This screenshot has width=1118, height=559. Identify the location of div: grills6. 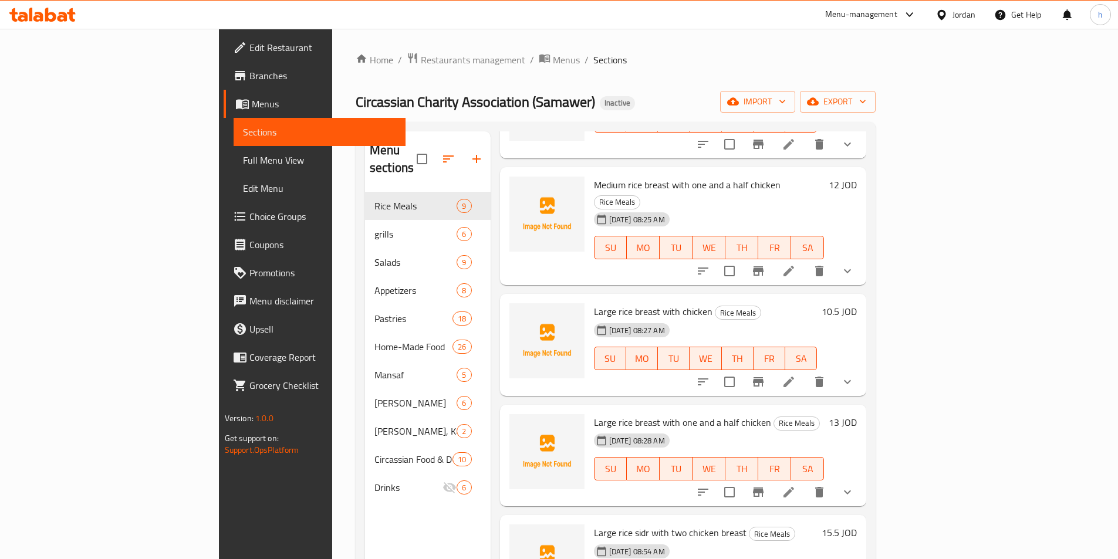
(428, 234).